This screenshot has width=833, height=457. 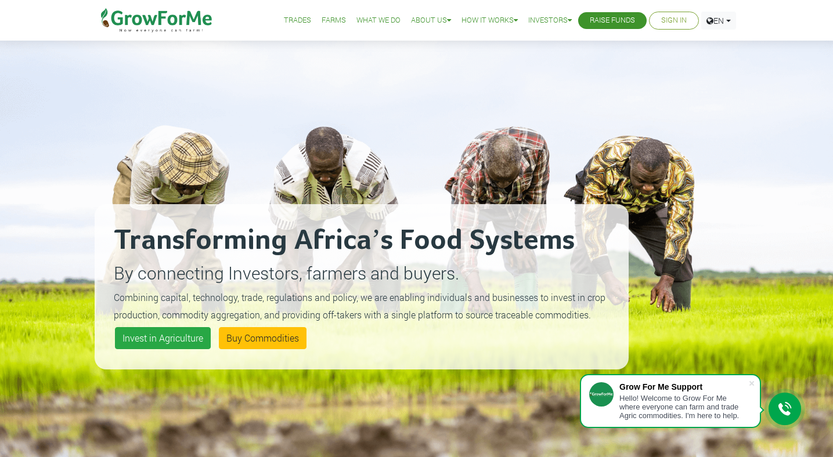 I want to click on a: Farms, so click(x=334, y=20).